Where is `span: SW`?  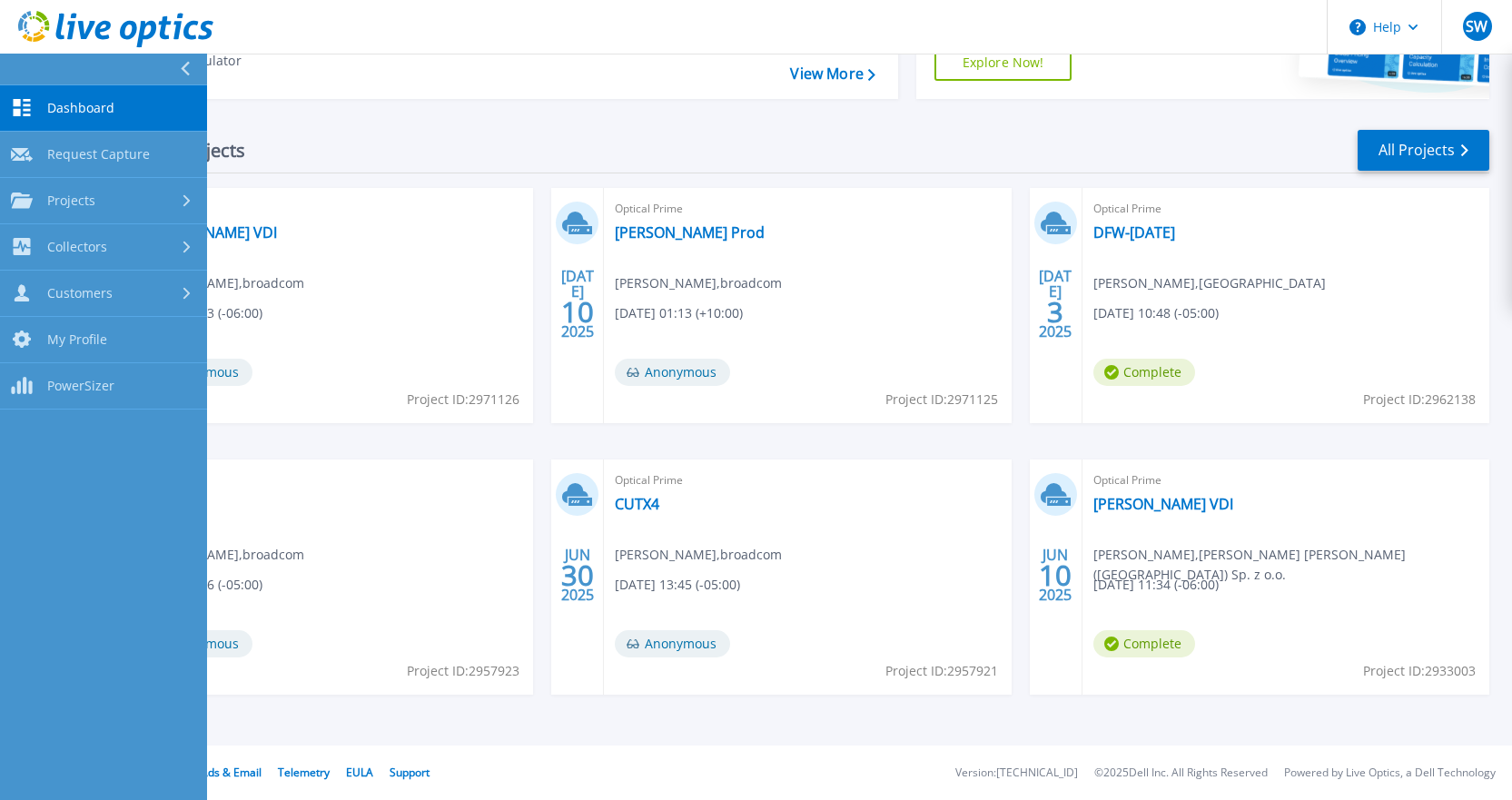 span: SW is located at coordinates (1477, 26).